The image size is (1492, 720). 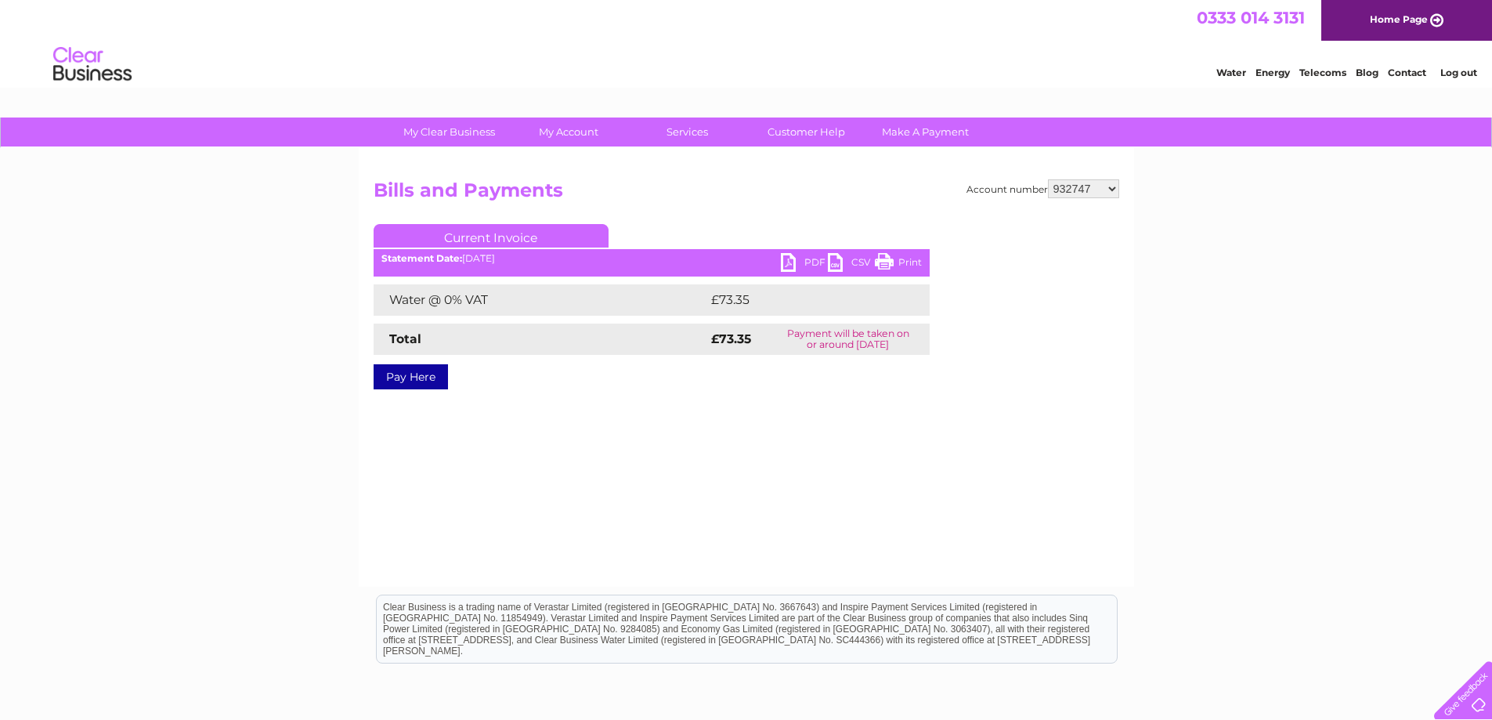 I want to click on div: Account number, so click(x=1043, y=189).